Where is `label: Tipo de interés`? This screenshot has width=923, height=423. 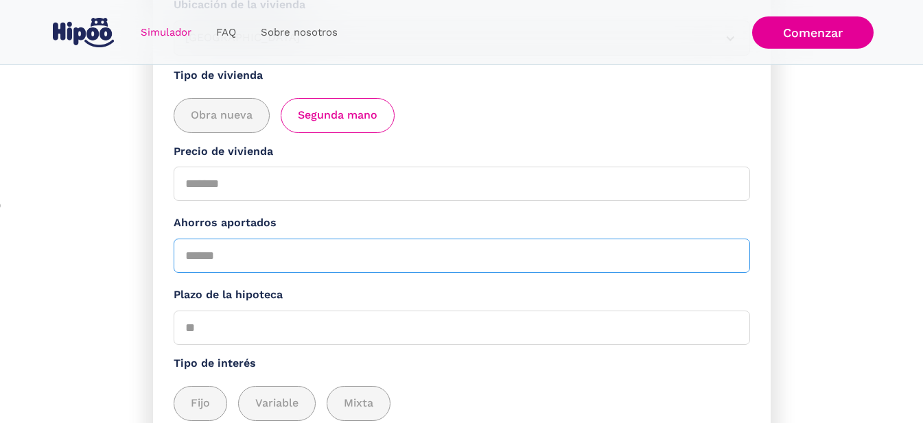
label: Tipo de interés is located at coordinates (462, 364).